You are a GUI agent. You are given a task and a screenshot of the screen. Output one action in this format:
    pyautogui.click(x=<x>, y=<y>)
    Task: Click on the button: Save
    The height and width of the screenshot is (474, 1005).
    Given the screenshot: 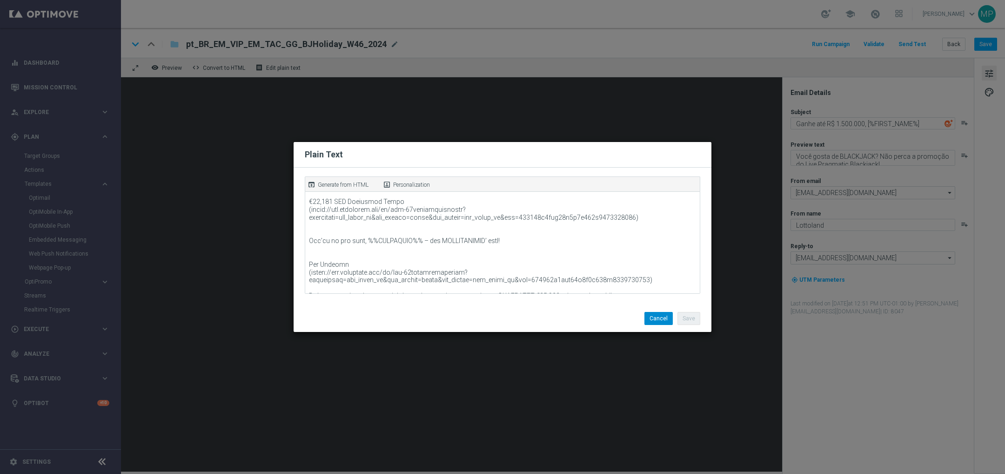 What is the action you would take?
    pyautogui.click(x=689, y=318)
    